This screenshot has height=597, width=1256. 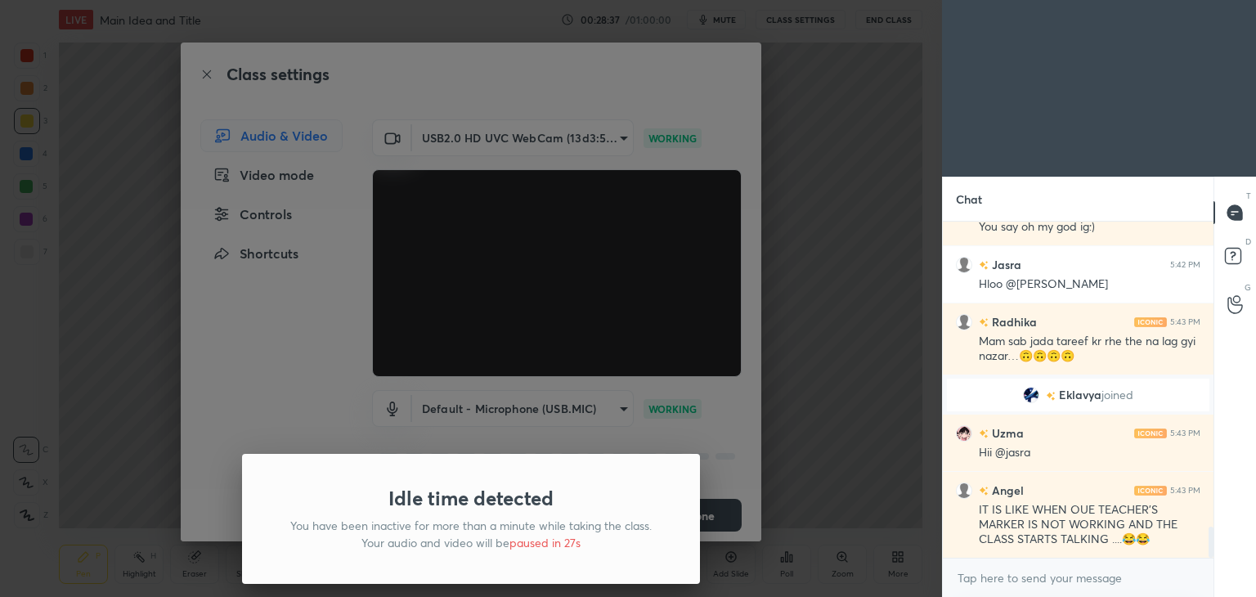 I want to click on div: Hii @jasra, so click(x=1089, y=453).